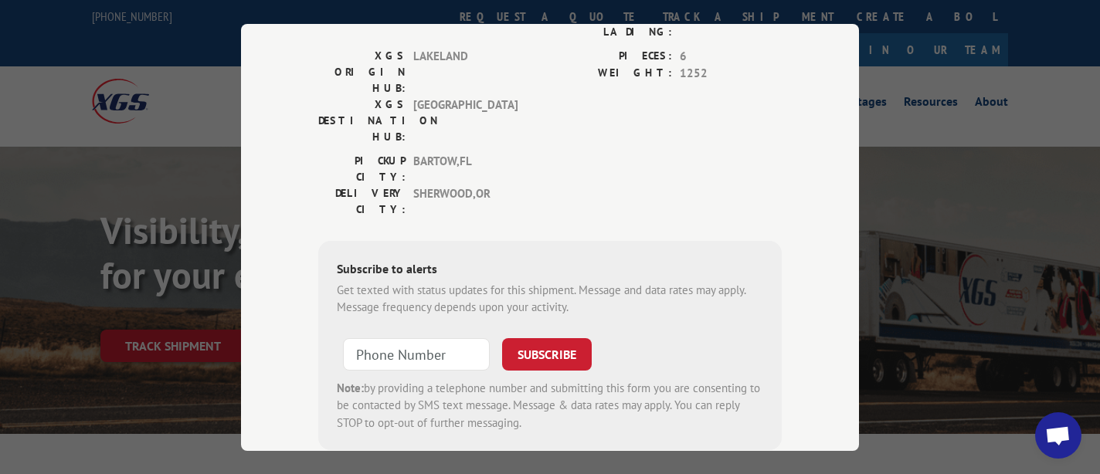 This screenshot has height=474, width=1100. Describe the element at coordinates (731, 56) in the screenshot. I see `span: 6` at that location.